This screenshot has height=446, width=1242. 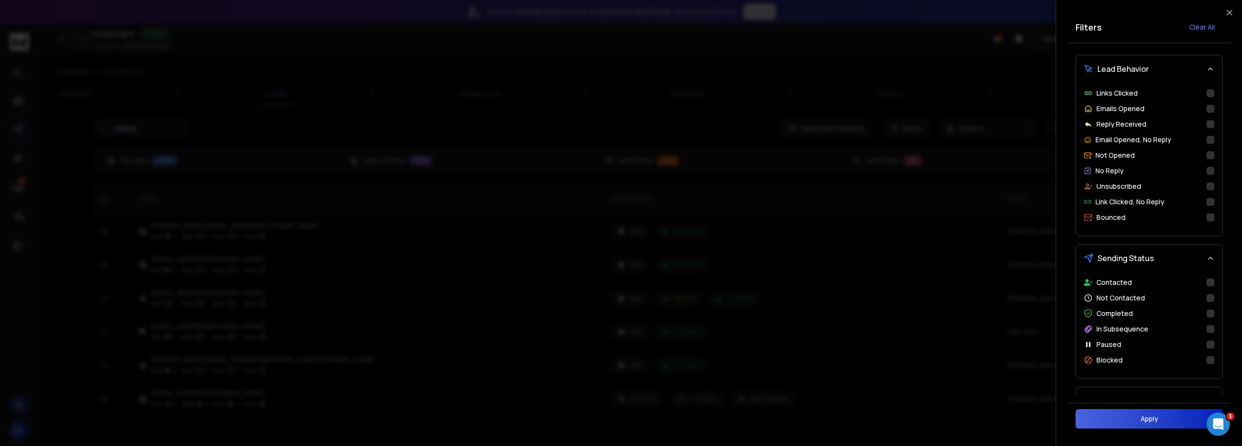 I want to click on p: Links Clicked, so click(x=1117, y=93).